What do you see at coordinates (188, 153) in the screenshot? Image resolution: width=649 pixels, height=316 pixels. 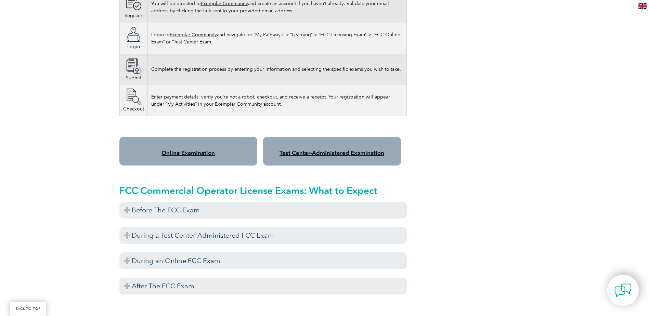 I see `a: Online Examination` at bounding box center [188, 153].